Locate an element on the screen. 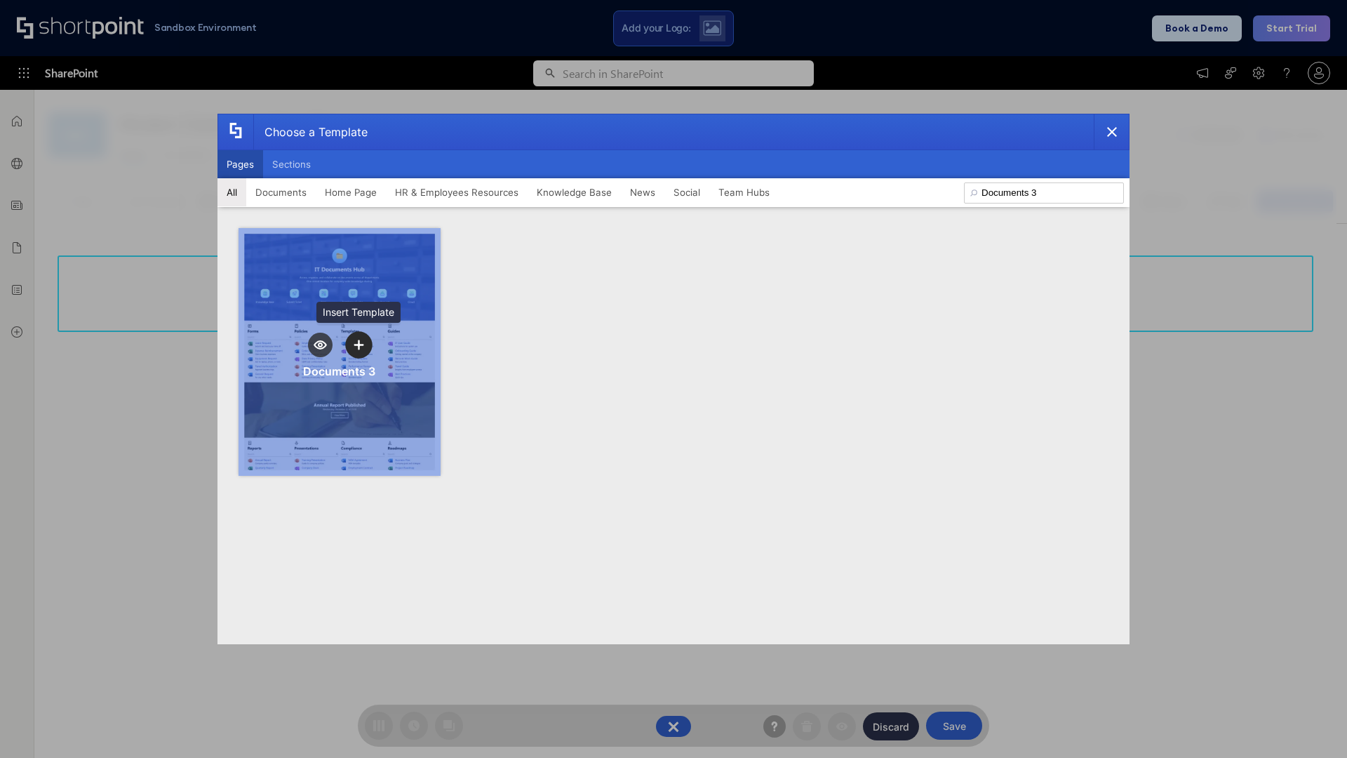 The image size is (1347, 758). button: News is located at coordinates (643, 192).